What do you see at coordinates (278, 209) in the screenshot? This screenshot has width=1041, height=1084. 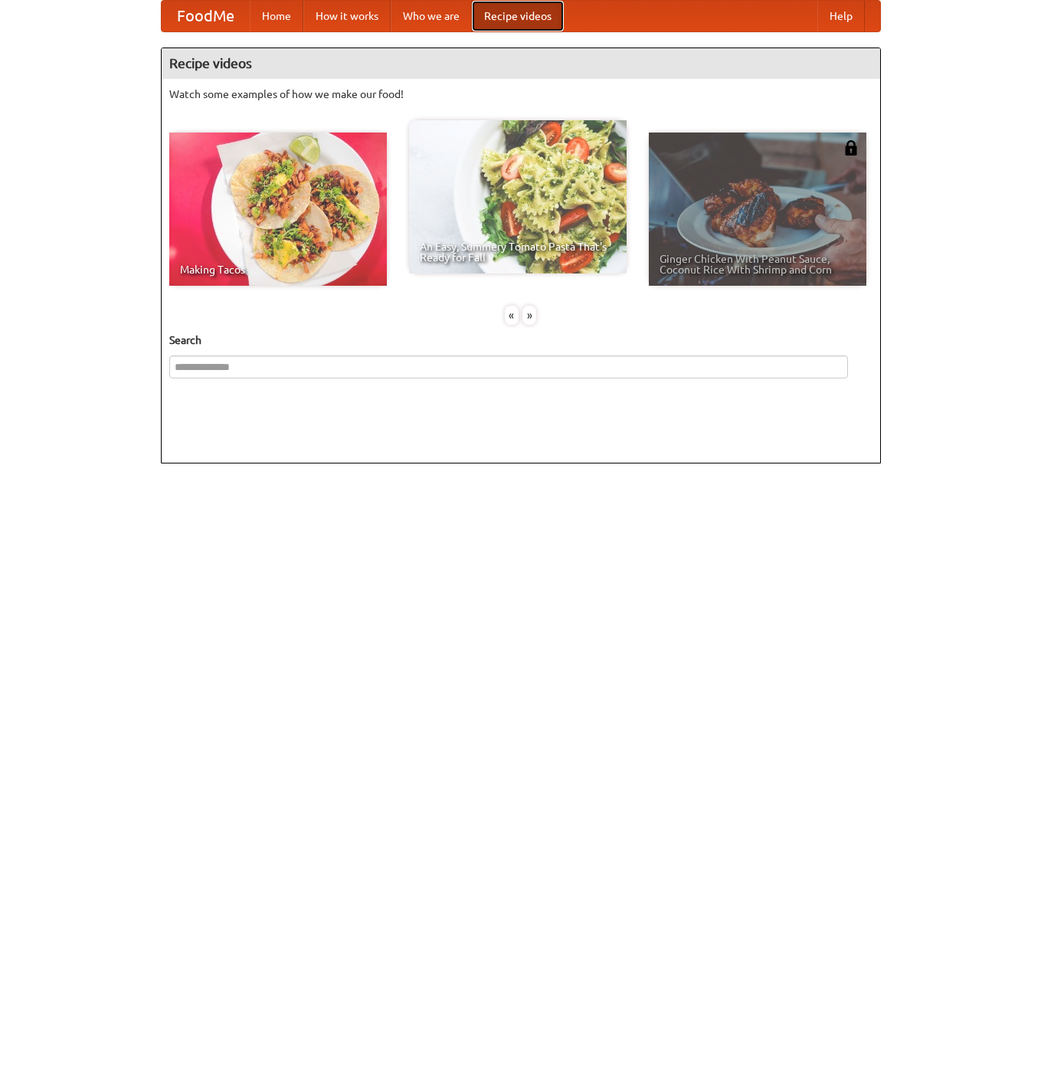 I see `a: Making Tacos` at bounding box center [278, 209].